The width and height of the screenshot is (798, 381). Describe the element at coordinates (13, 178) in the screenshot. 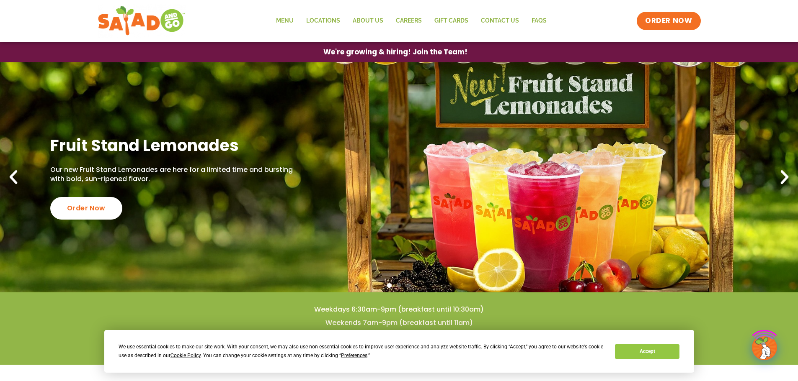

I see `div: Previous slide` at that location.